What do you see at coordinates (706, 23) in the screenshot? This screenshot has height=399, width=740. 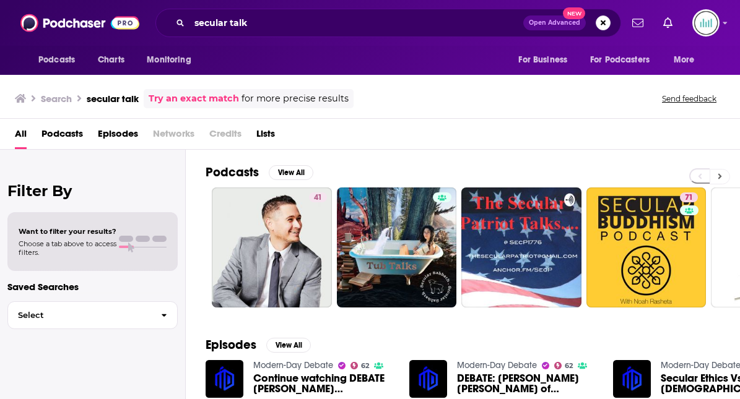 I see `button: Show profile menu` at bounding box center [706, 23].